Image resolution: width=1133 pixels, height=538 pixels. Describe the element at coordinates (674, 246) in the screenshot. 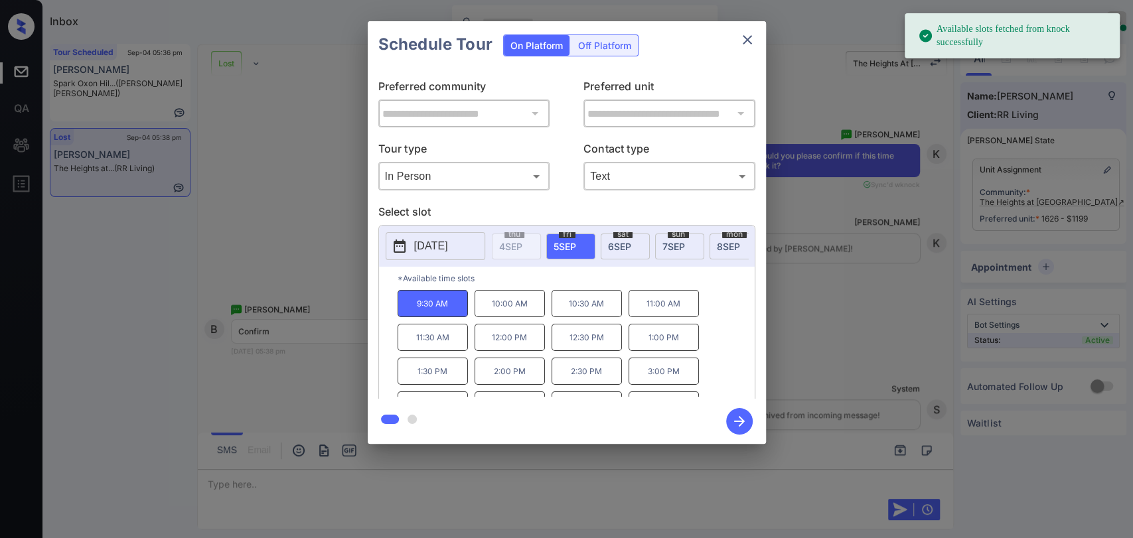

I see `span: 7 SEP` at that location.